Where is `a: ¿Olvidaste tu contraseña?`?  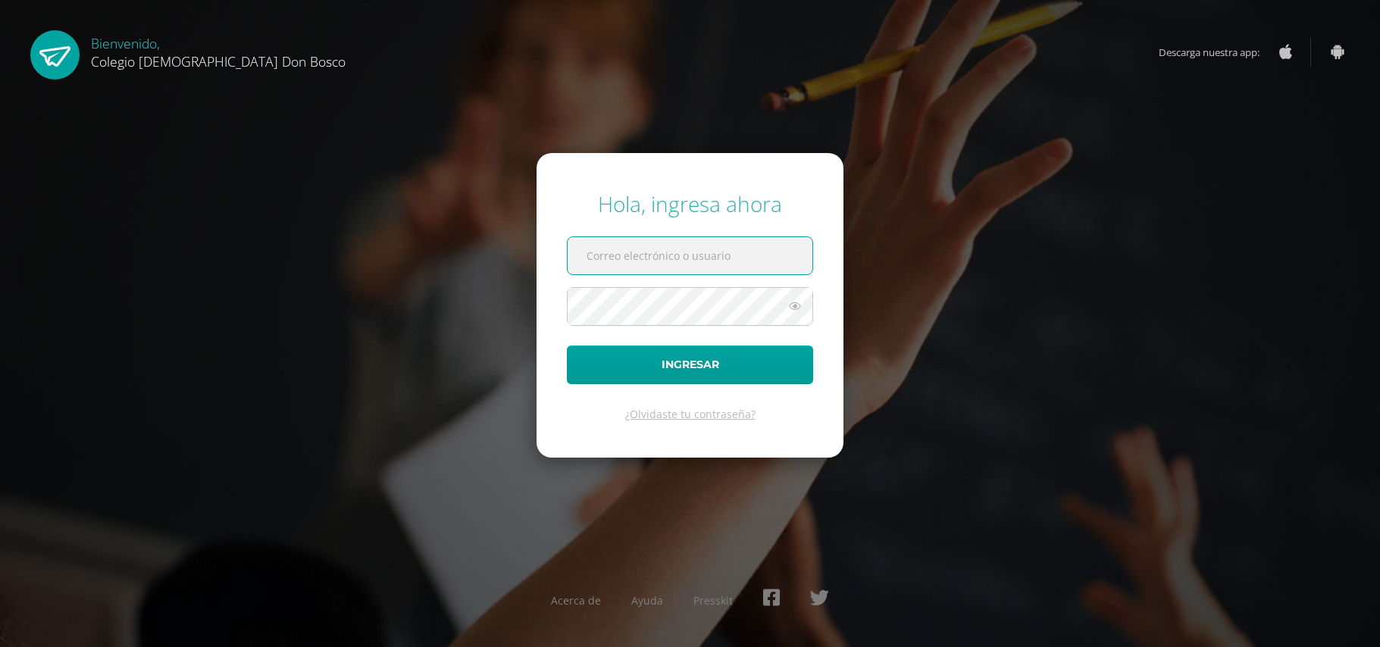
a: ¿Olvidaste tu contraseña? is located at coordinates (690, 414).